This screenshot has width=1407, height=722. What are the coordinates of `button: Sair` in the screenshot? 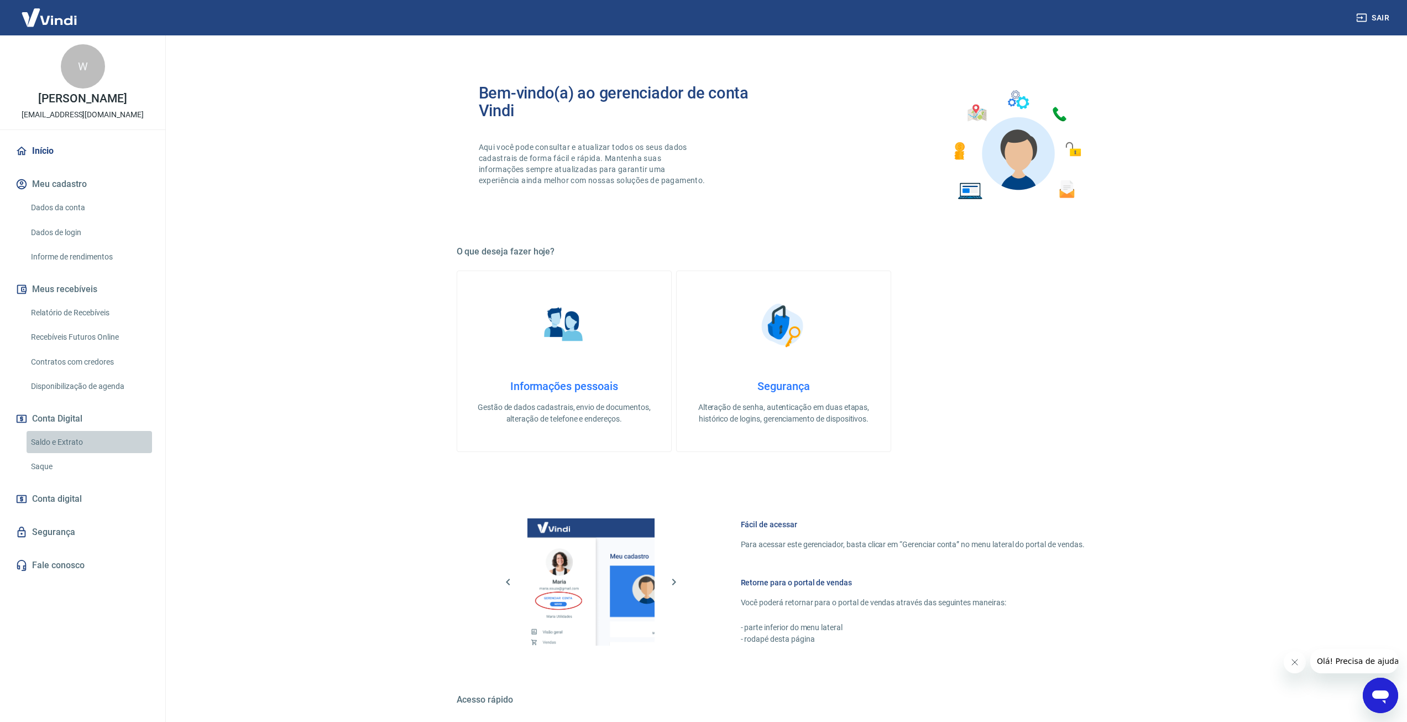 It's located at (1374, 18).